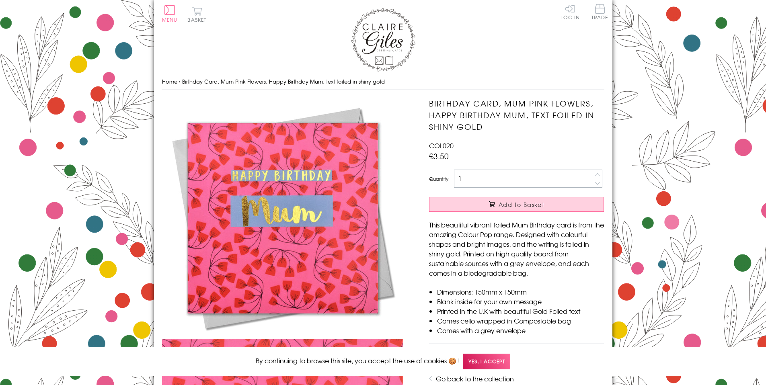 The image size is (766, 385). Describe the element at coordinates (170, 14) in the screenshot. I see `button: Menu` at that location.